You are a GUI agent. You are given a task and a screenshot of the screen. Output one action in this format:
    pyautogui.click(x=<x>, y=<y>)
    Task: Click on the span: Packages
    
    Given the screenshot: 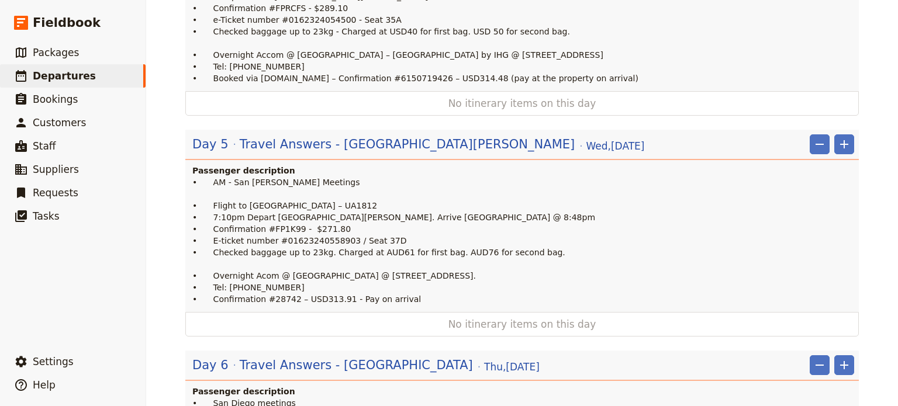 What is the action you would take?
    pyautogui.click(x=56, y=53)
    